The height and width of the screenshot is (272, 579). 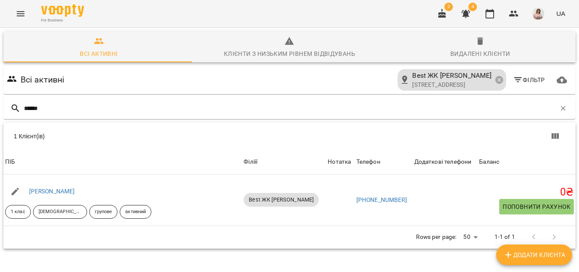 What do you see at coordinates (369, 162) in the screenshot?
I see `div: Телефон` at bounding box center [369, 162].